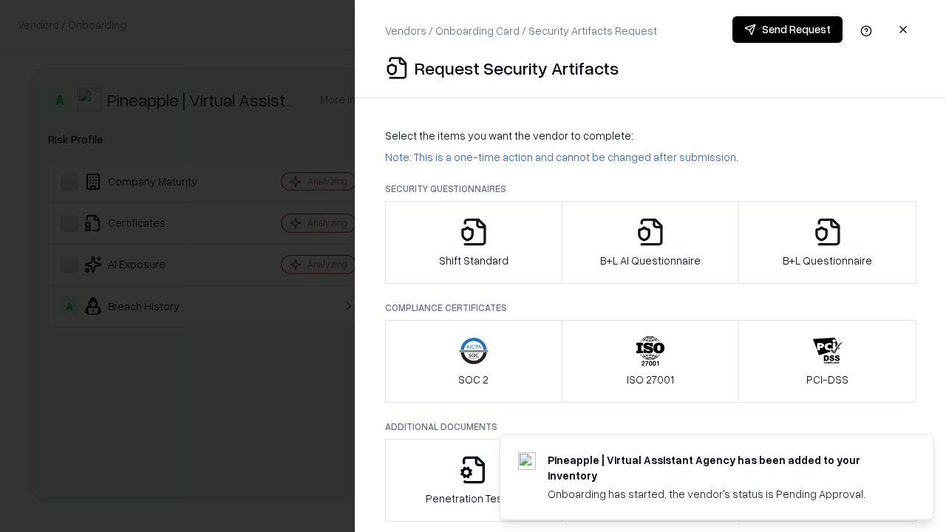 The image size is (946, 532). I want to click on div: Onboarding has started, the vendor's status is Pending Approval., so click(723, 494).